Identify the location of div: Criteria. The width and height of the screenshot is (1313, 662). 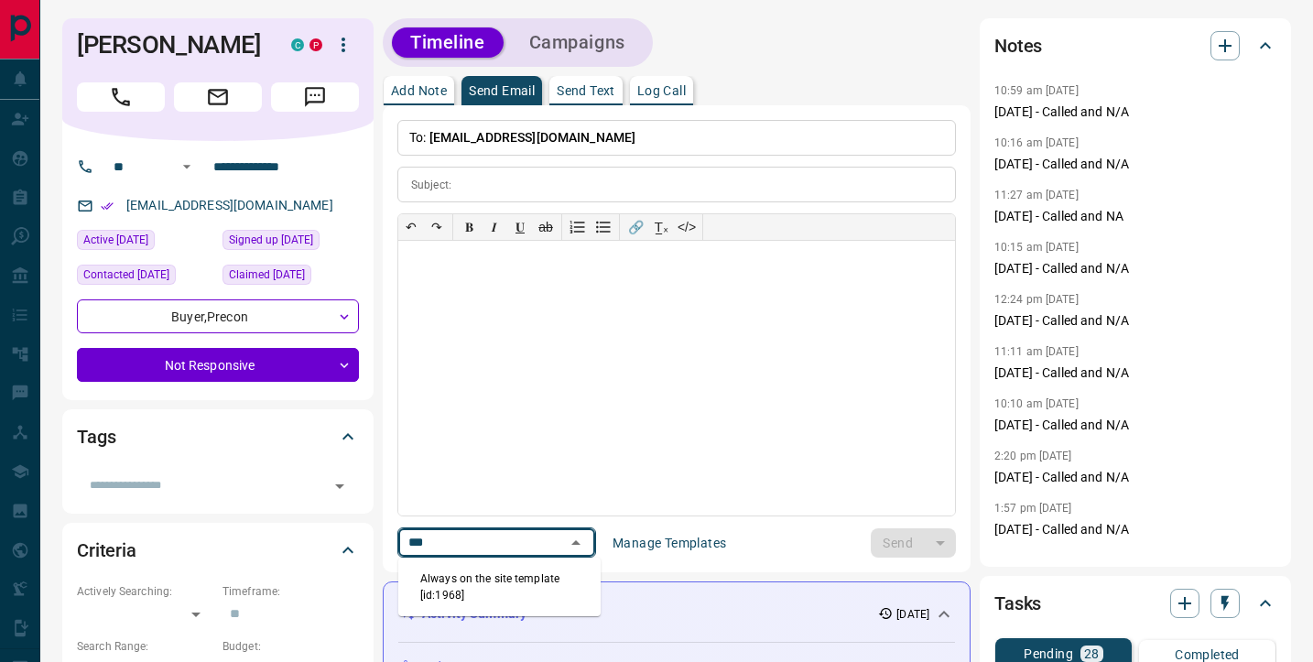
(218, 550).